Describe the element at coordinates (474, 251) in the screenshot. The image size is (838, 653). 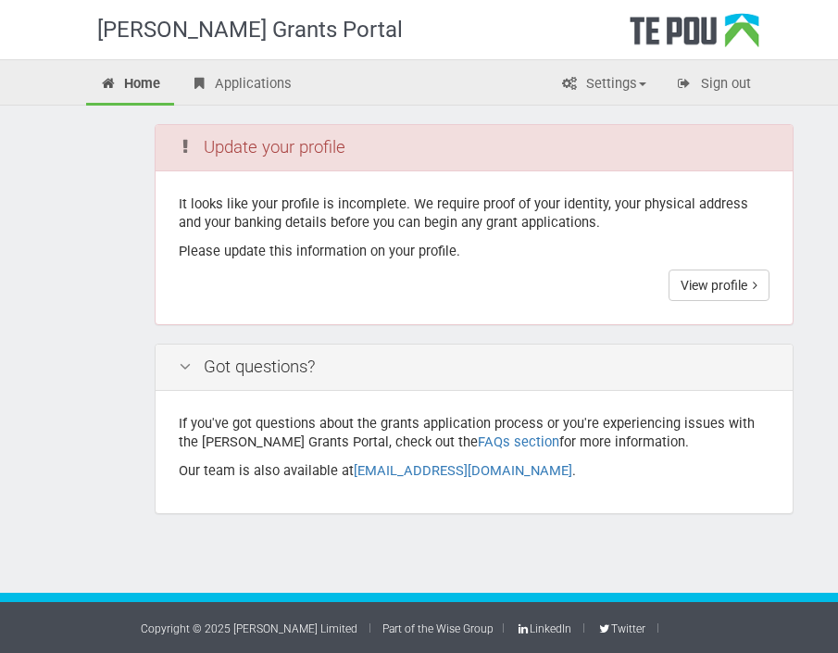
I see `p: Please update this information on your profile.` at that location.